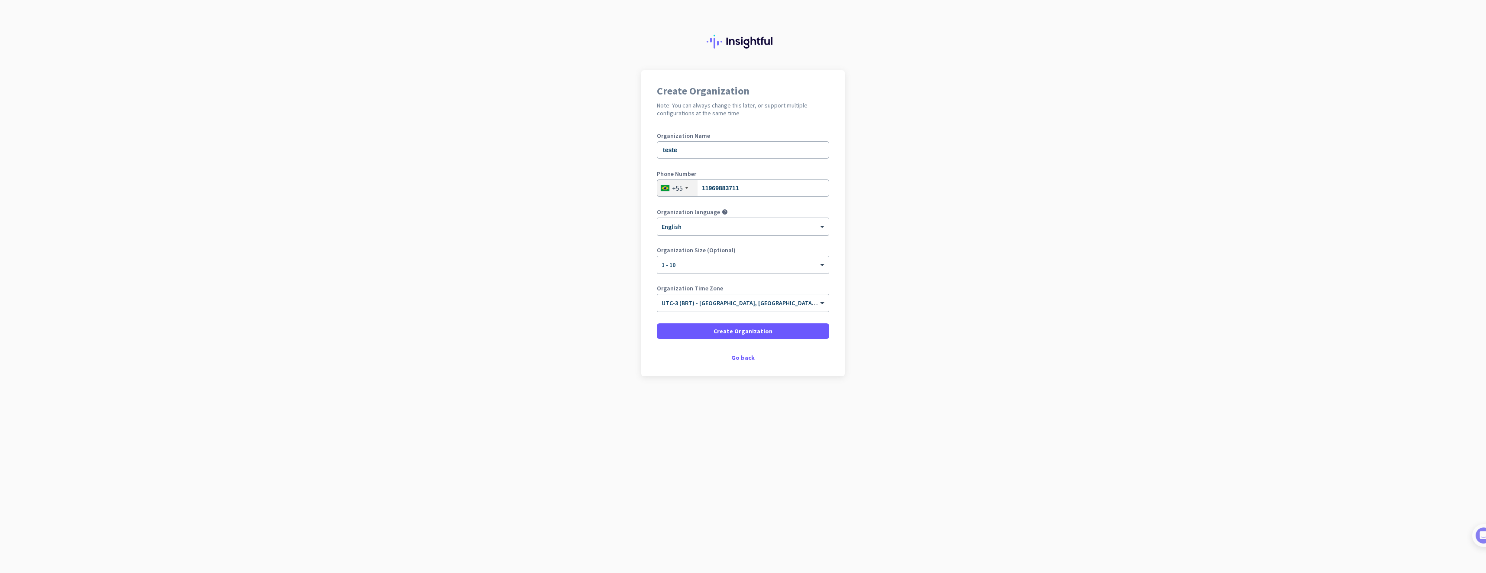 This screenshot has width=1486, height=573. Describe the element at coordinates (743, 136) in the screenshot. I see `label: Organization Name` at that location.